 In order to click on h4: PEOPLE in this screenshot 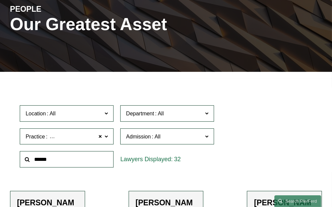, I will do `click(49, 9)`.